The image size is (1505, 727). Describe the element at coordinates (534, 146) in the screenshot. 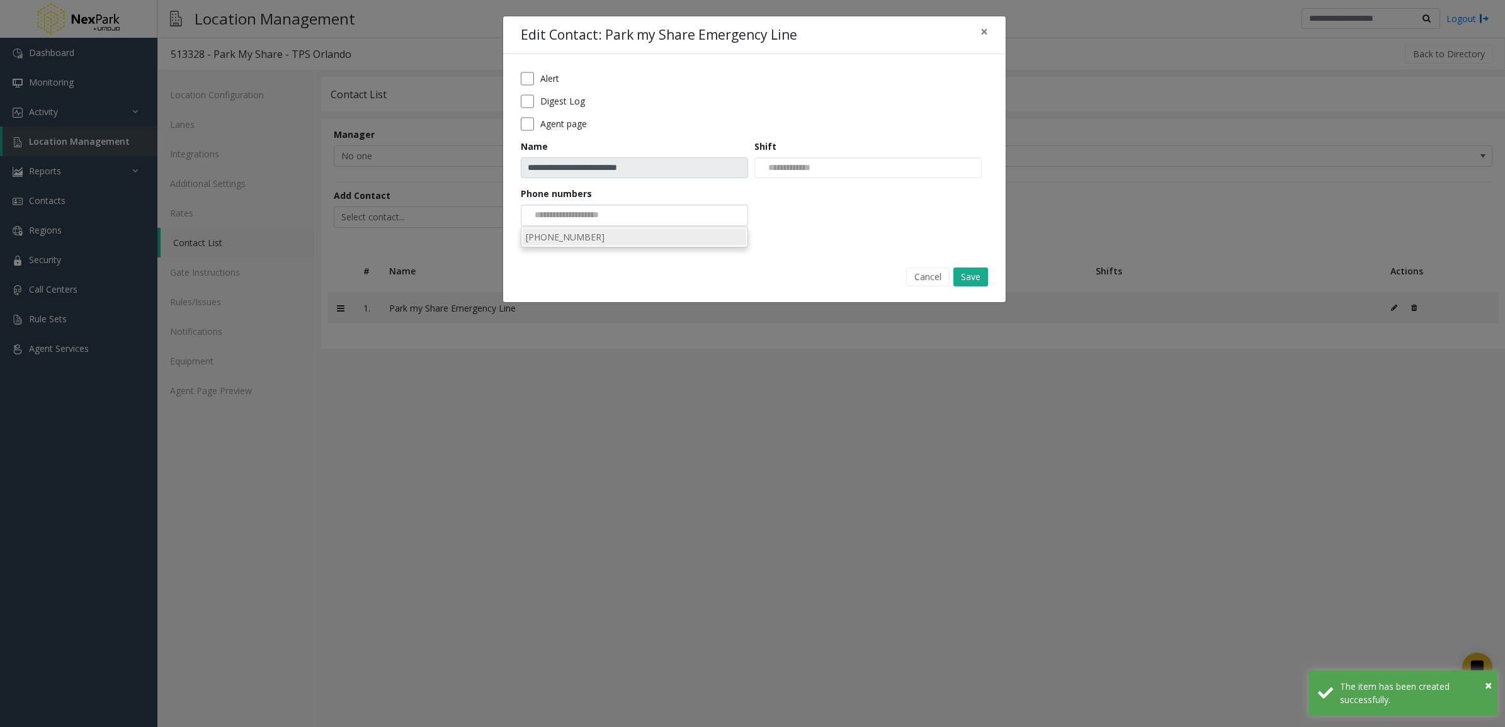

I see `label: Name` at that location.